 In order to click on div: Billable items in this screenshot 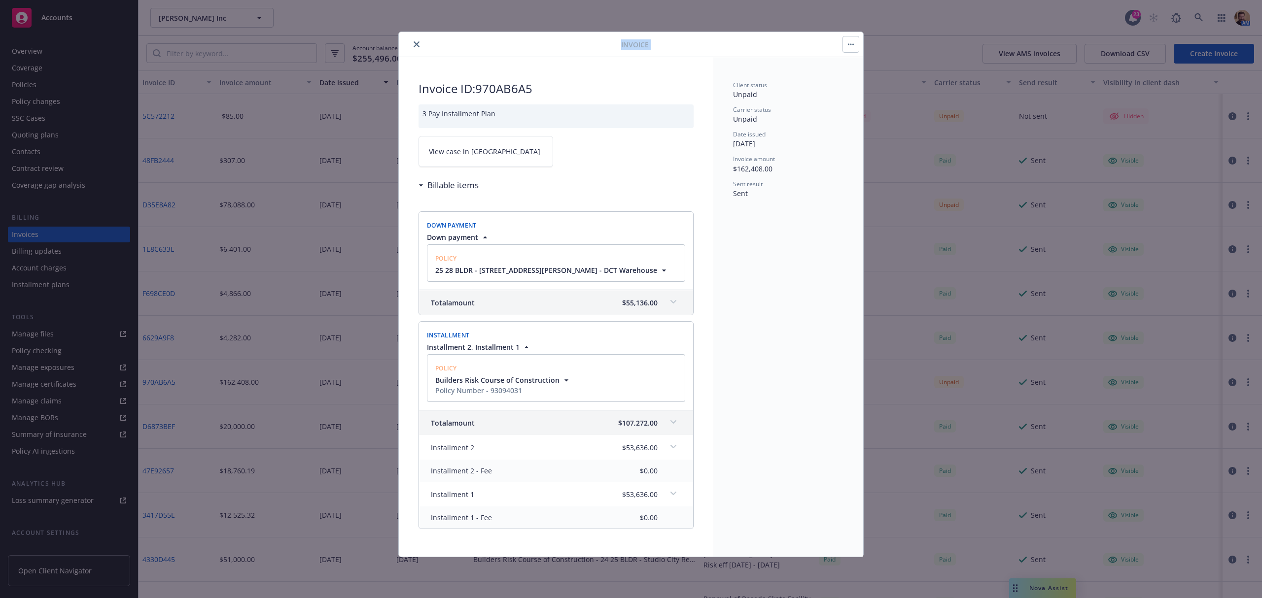, I will do `click(448, 185)`.